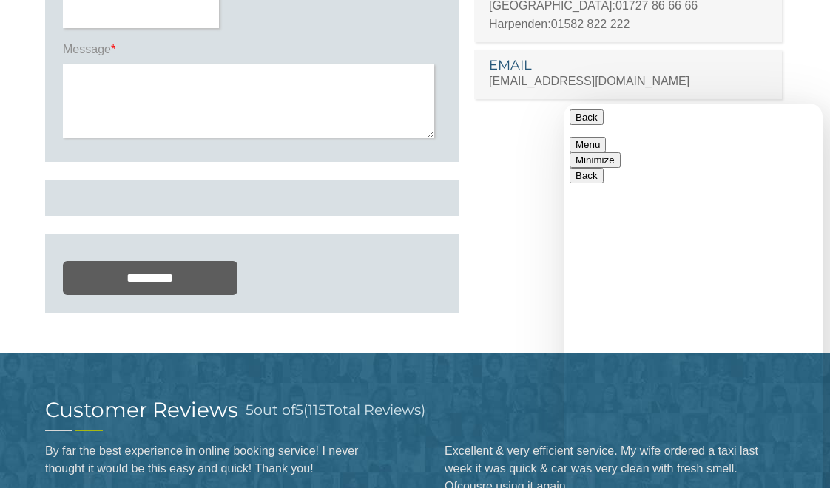 This screenshot has height=488, width=830. Describe the element at coordinates (129, 13) in the screenshot. I see `div: primary` at that location.